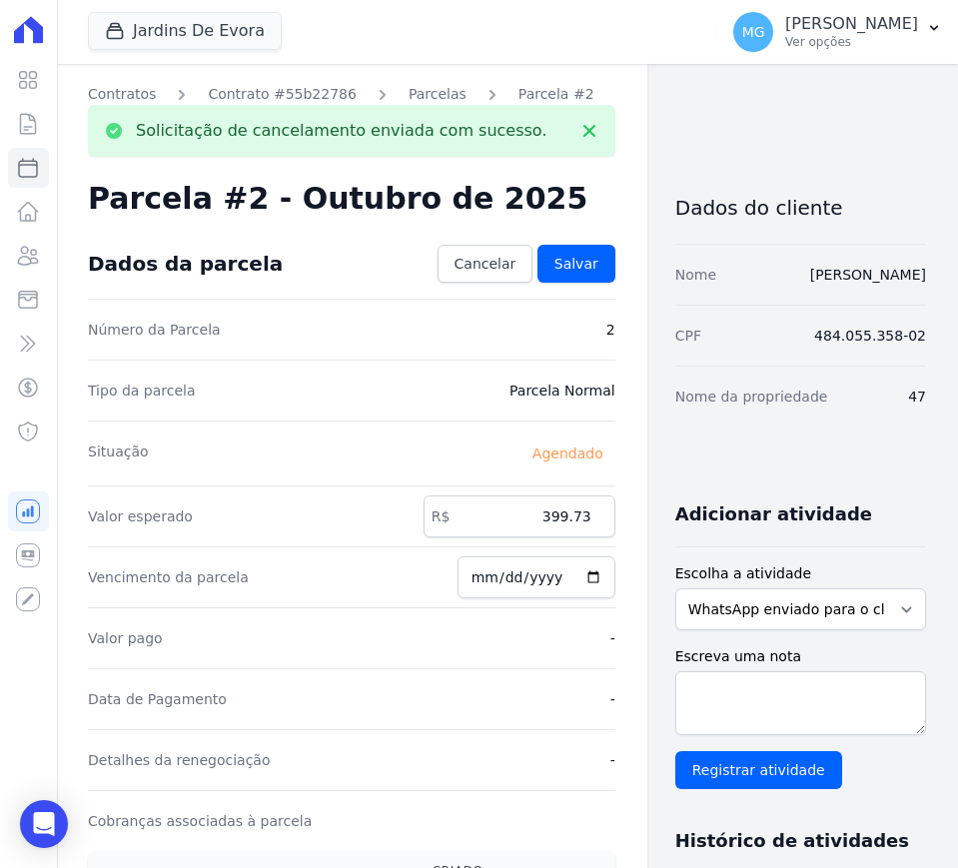 The image size is (958, 868). I want to click on dt: Número da Parcela, so click(154, 330).